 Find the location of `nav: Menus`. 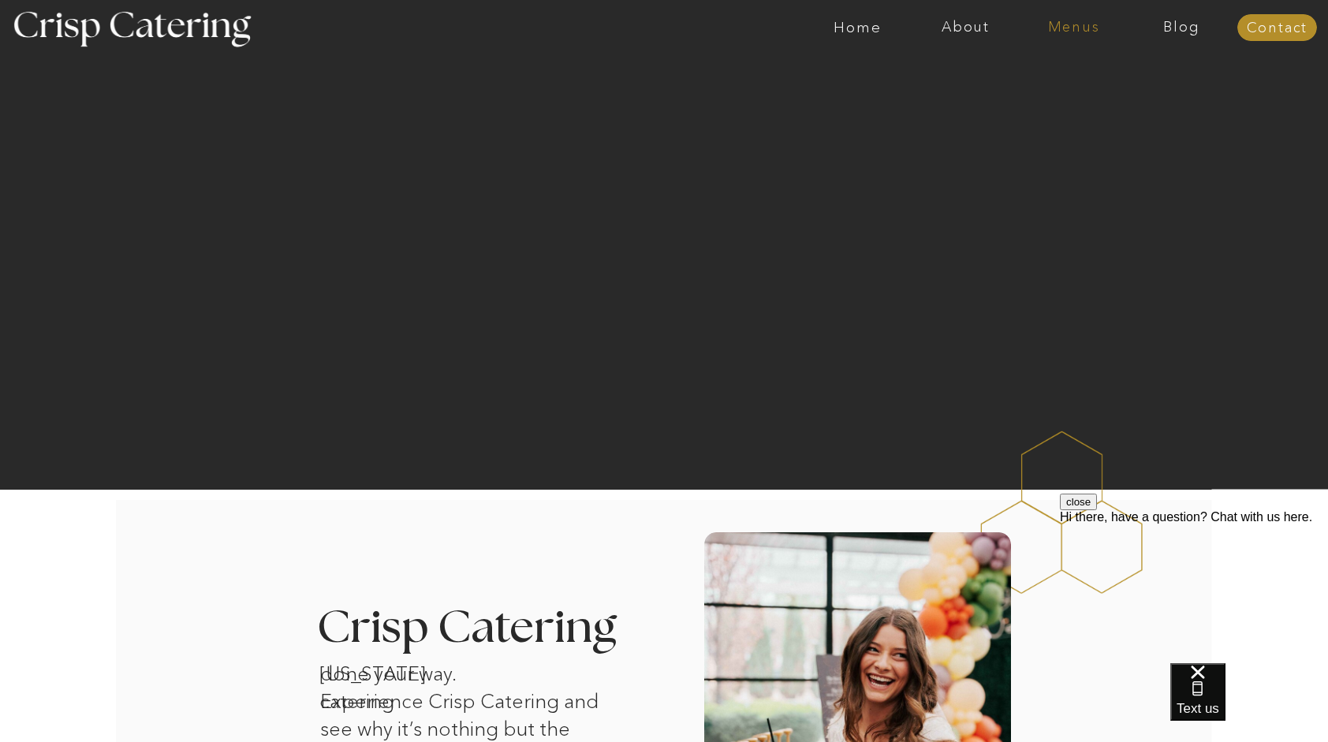

nav: Menus is located at coordinates (1074, 28).